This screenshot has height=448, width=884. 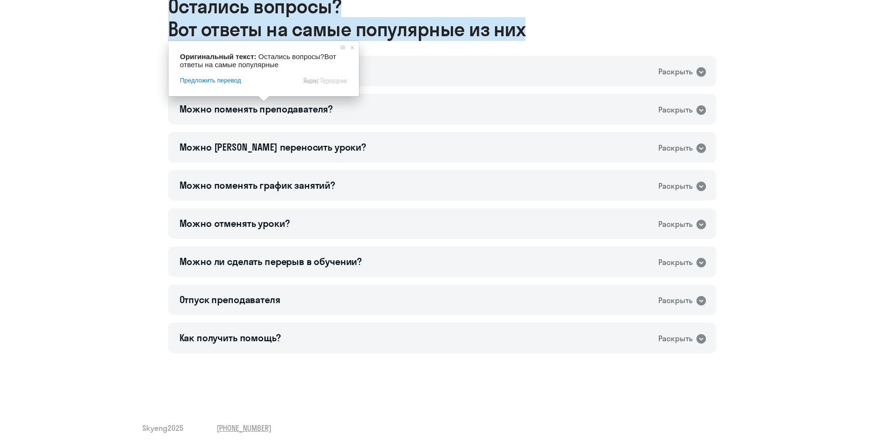 I want to click on ya-tr-span: Вот ответы на самые популярные из них, so click(x=347, y=29).